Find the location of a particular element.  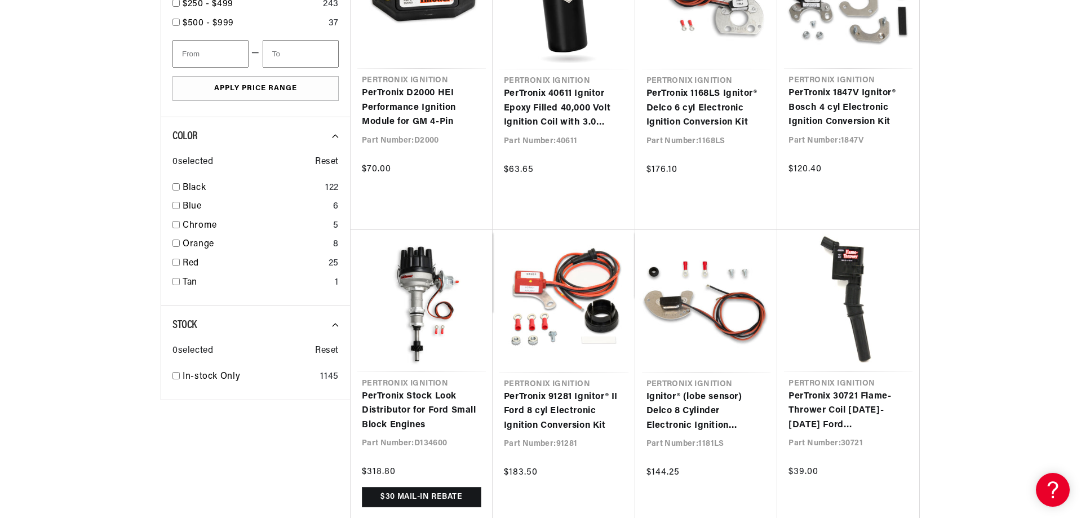

input: To is located at coordinates (300, 54).